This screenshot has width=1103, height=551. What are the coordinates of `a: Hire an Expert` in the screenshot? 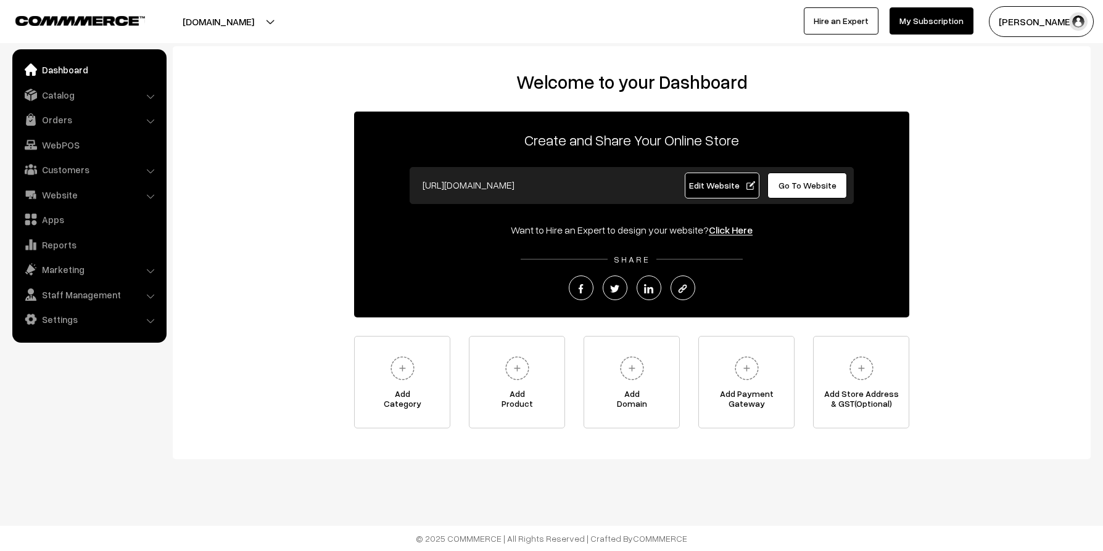 It's located at (841, 21).